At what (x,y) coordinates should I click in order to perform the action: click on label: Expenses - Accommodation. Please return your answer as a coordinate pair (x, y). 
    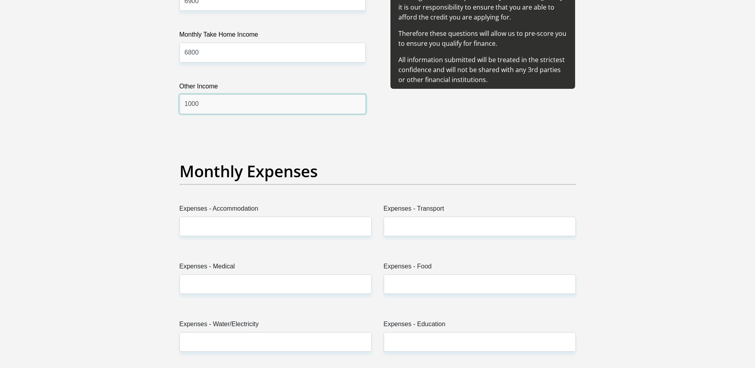
    Looking at the image, I should click on (275, 210).